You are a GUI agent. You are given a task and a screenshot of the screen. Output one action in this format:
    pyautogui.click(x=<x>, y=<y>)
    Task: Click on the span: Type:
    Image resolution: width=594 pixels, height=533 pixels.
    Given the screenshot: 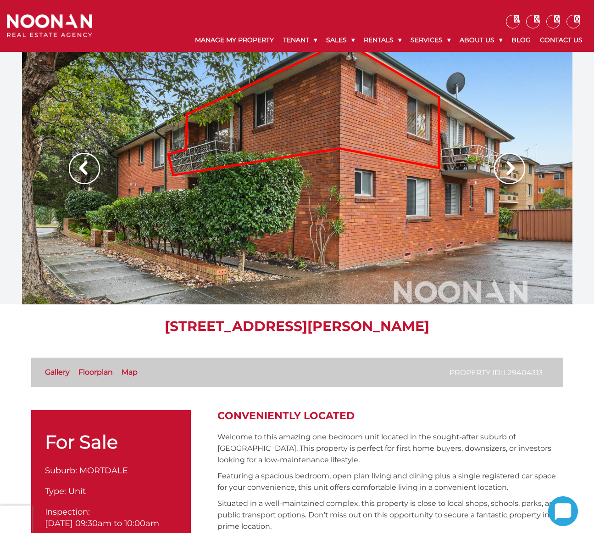 What is the action you would take?
    pyautogui.click(x=56, y=491)
    